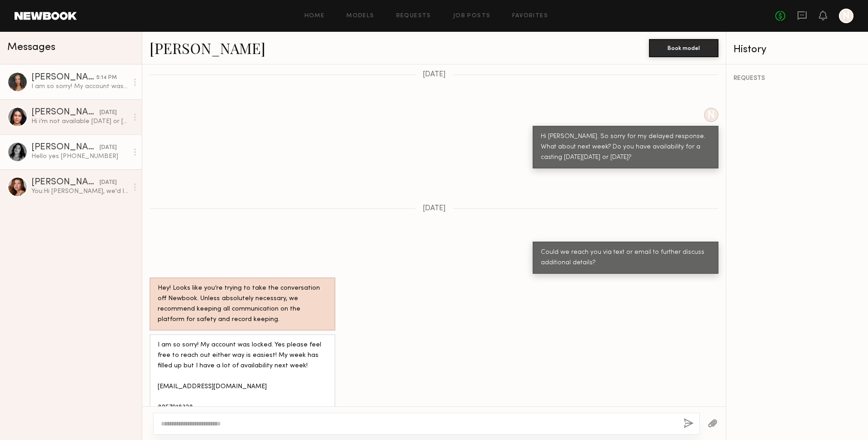  What do you see at coordinates (413, 16) in the screenshot?
I see `a: Requests` at bounding box center [413, 16].